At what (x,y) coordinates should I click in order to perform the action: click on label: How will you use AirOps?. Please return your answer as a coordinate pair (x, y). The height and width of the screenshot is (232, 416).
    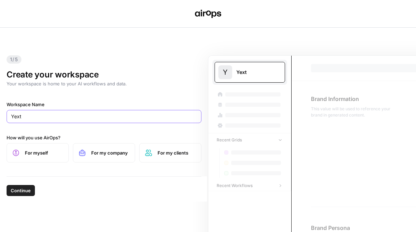
    Looking at the image, I should click on (104, 138).